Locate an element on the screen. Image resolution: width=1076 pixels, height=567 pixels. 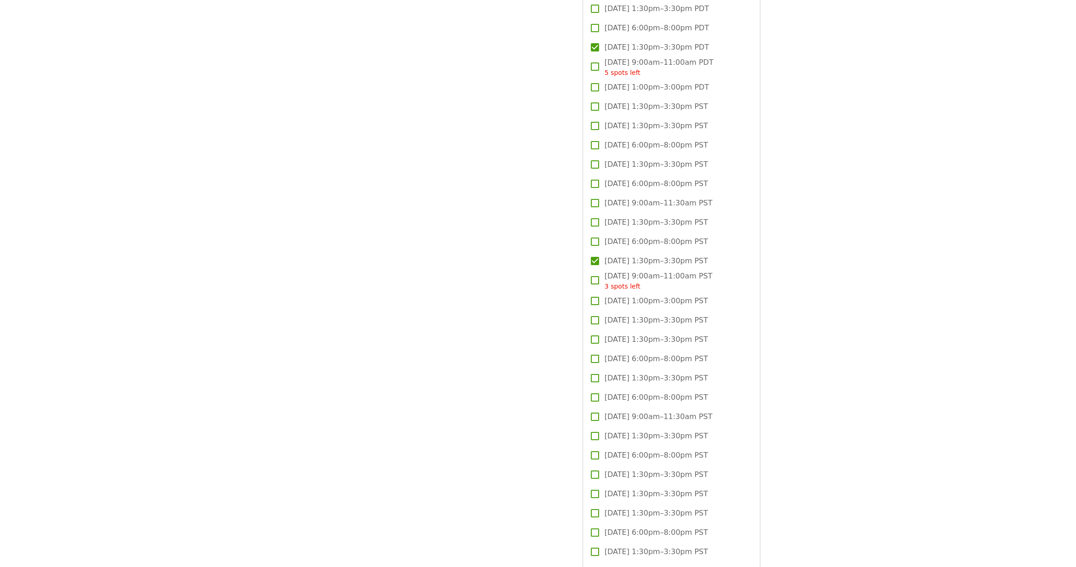
span: 5 spots left is located at coordinates (622, 73).